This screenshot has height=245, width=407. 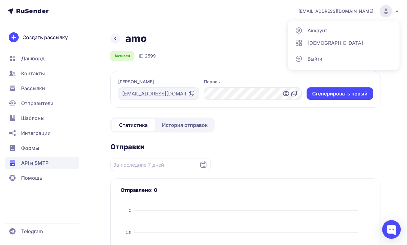 What do you see at coordinates (246, 190) in the screenshot?
I see `h3: Отправлено: 0` at bounding box center [246, 190].